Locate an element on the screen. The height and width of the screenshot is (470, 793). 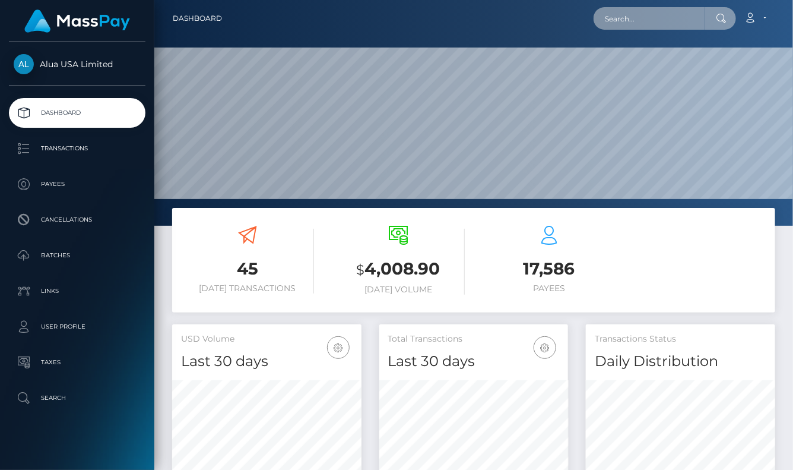
h5: Total Transactions is located at coordinates (474, 339).